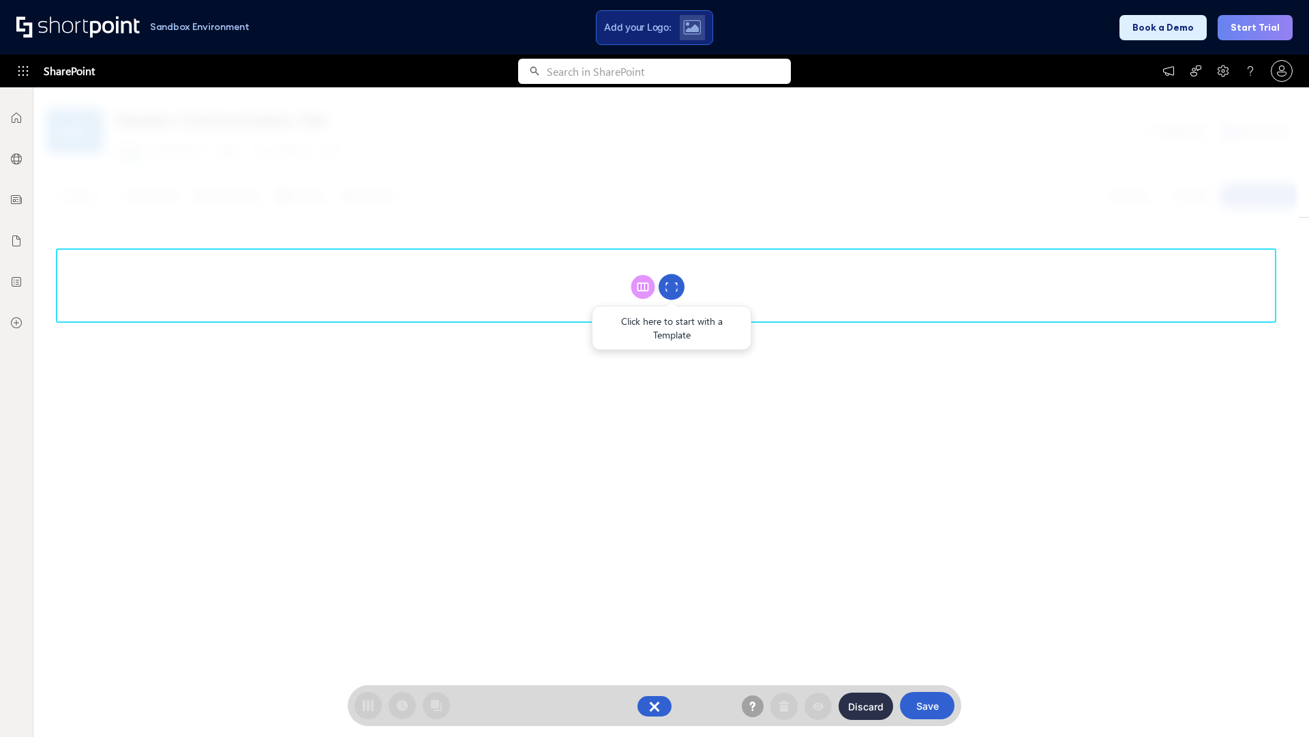  What do you see at coordinates (1275, 704) in the screenshot?
I see `div: Chat Widget` at bounding box center [1275, 704].